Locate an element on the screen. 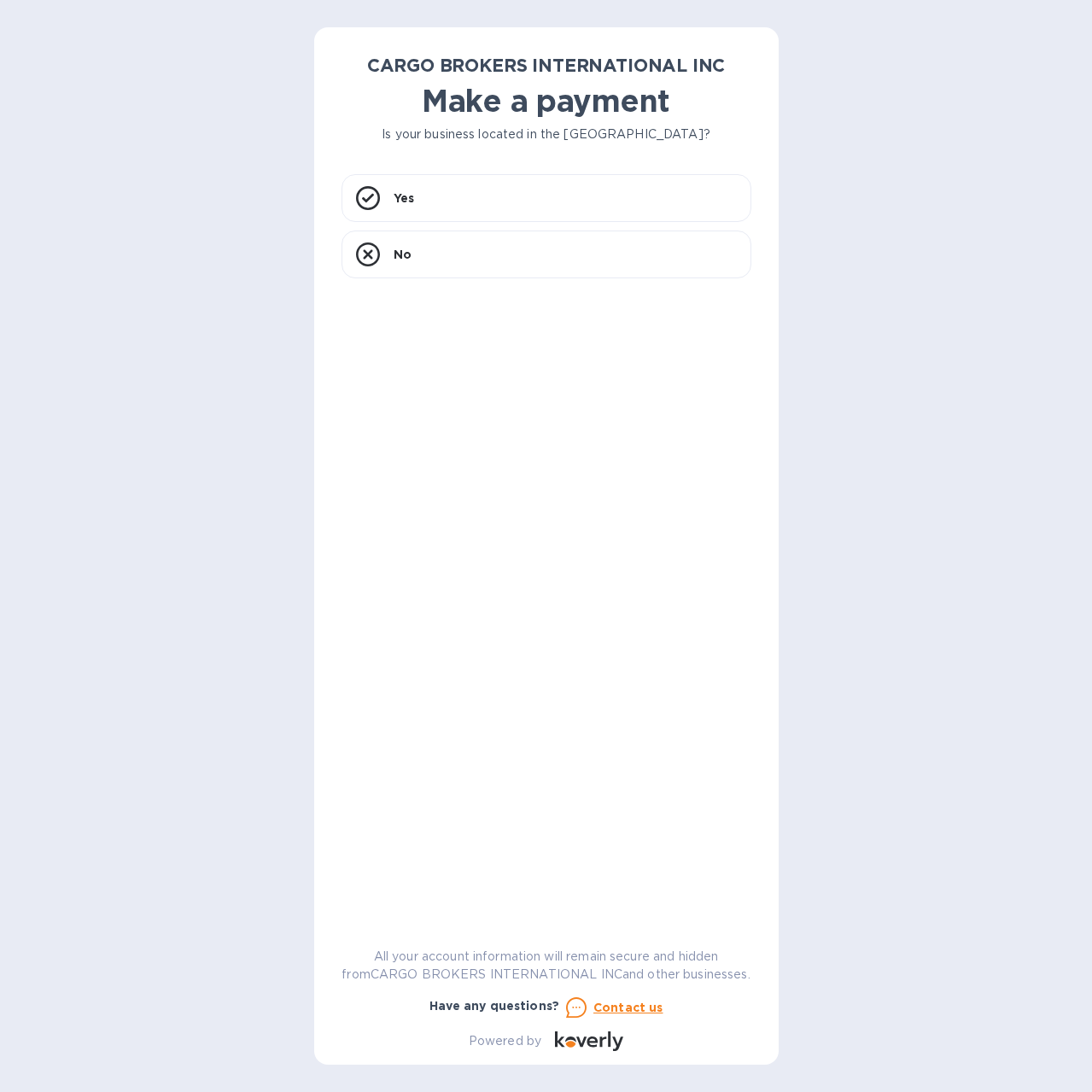 The width and height of the screenshot is (1092, 1092). p: Powered by is located at coordinates (504, 1040).